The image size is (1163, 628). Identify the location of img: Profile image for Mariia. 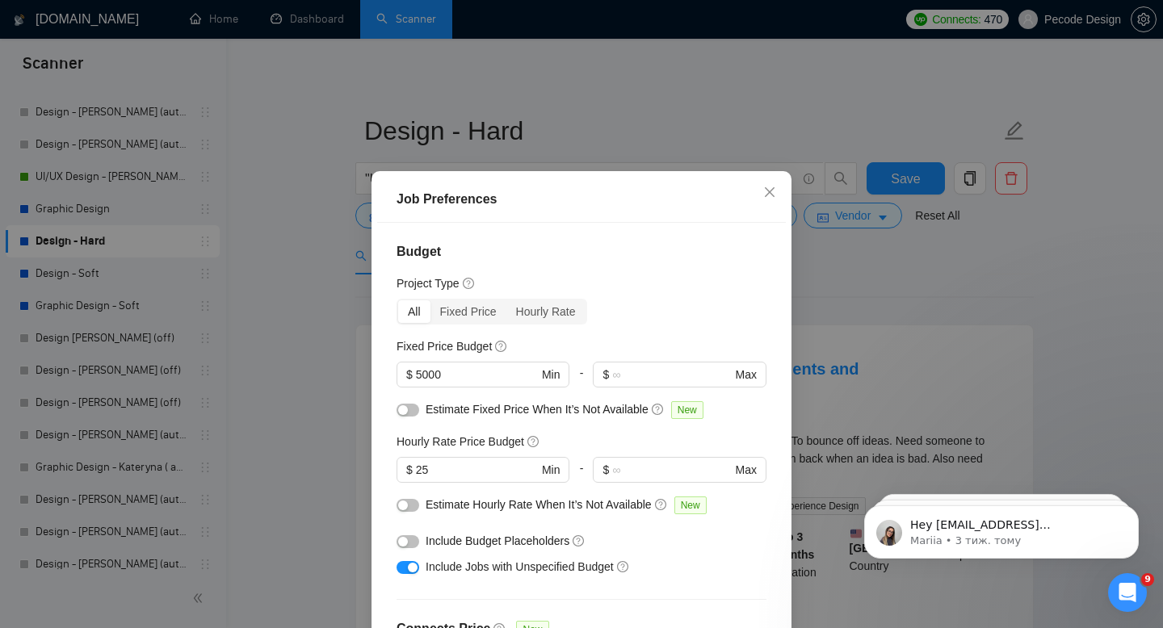
(49, 61).